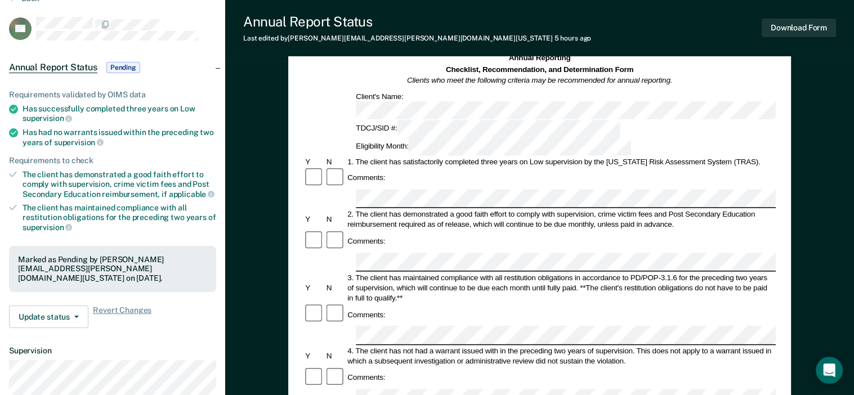  Describe the element at coordinates (493, 146) in the screenshot. I see `div: Eligibility Month:` at that location.